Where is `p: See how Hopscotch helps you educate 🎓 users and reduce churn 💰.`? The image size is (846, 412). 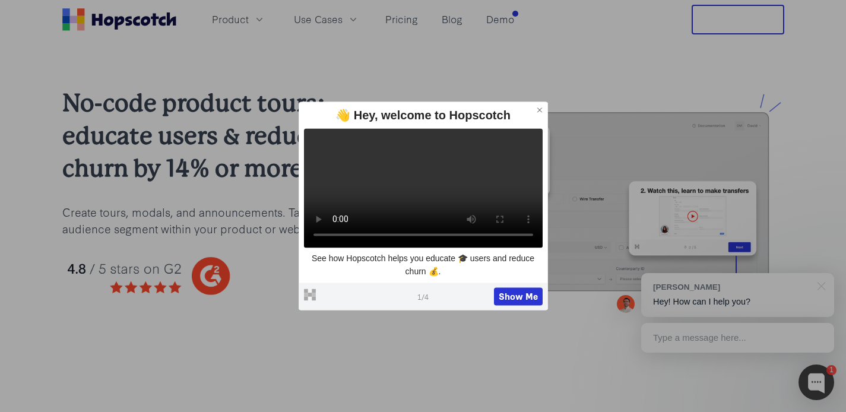
p: See how Hopscotch helps you educate 🎓 users and reduce churn 💰. is located at coordinates (423, 265).